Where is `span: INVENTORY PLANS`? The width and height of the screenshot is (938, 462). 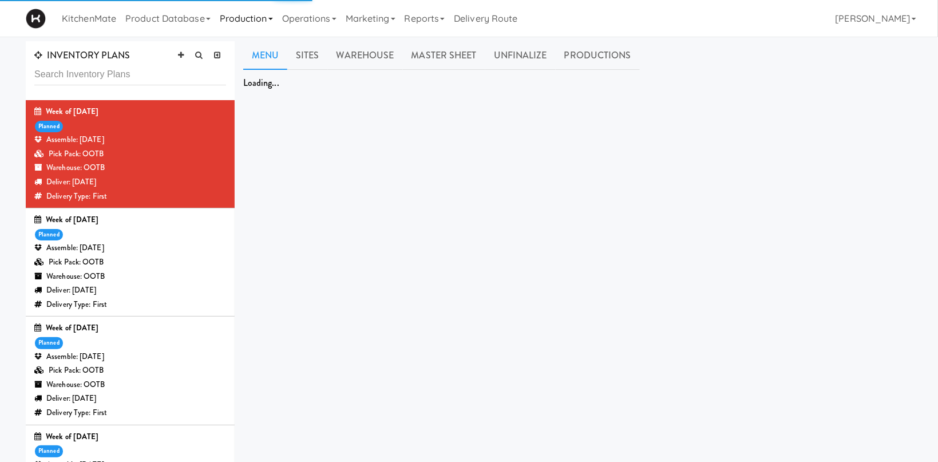
span: INVENTORY PLANS is located at coordinates (82, 55).